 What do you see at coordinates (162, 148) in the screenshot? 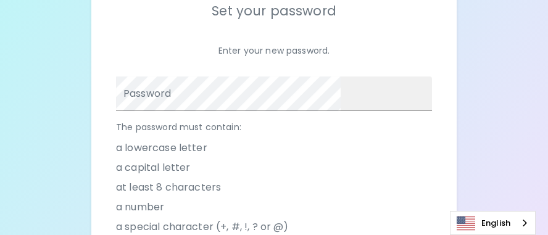
I see `span: a lowercase letter` at bounding box center [162, 148].